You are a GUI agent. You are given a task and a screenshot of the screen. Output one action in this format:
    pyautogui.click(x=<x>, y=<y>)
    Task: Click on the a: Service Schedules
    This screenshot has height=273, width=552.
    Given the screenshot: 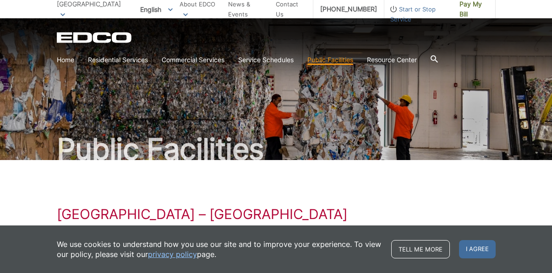 What is the action you would take?
    pyautogui.click(x=265, y=60)
    